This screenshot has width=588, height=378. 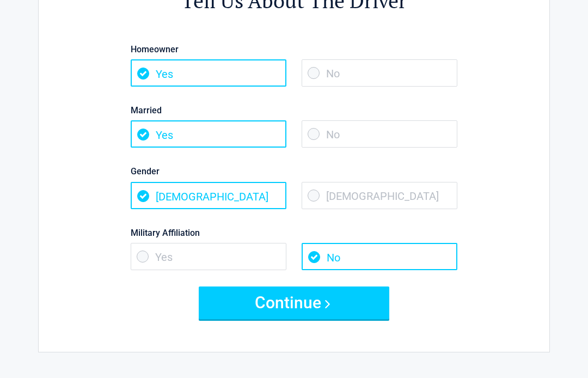 I want to click on label: Married, so click(x=294, y=110).